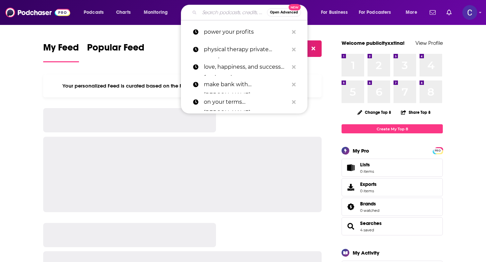 The image size is (486, 262). What do you see at coordinates (470, 12) in the screenshot?
I see `img: User Profile` at bounding box center [470, 12].